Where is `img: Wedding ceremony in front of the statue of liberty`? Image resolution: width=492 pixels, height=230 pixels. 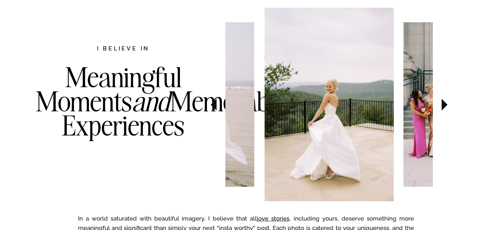
img: Wedding ceremony in front of the statue of liberty is located at coordinates (329, 104).